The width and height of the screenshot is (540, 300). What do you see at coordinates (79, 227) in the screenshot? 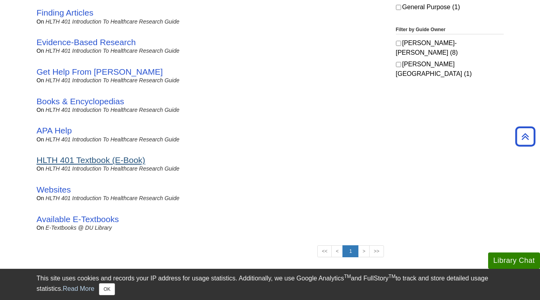
I see `a: E-Textbooks @ DU Library` at bounding box center [79, 227].